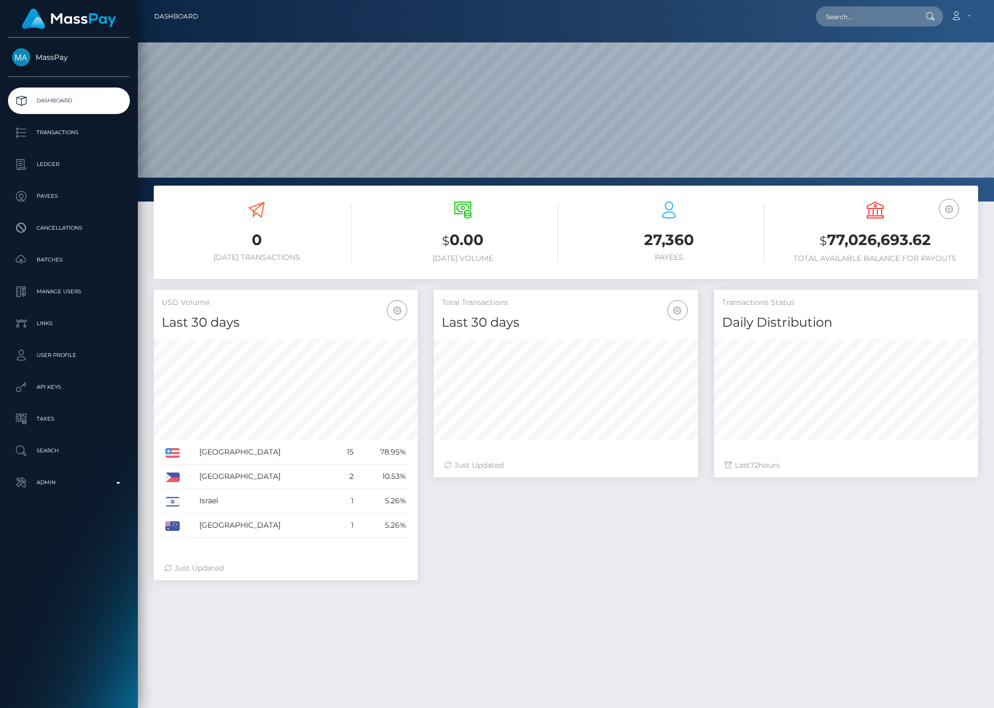  I want to click on p: Payees, so click(69, 196).